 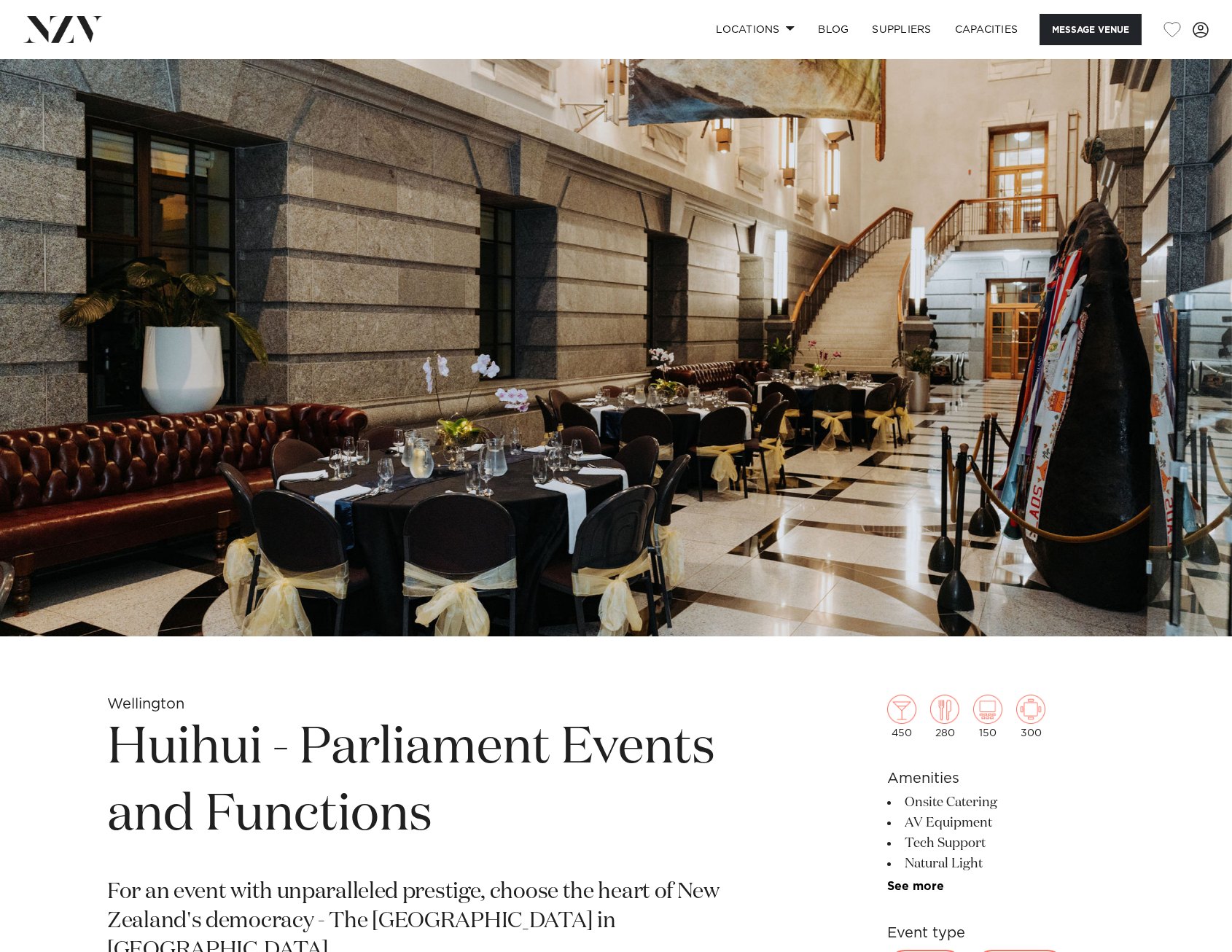 What do you see at coordinates (945, 710) in the screenshot?
I see `img: dining.png` at bounding box center [945, 710].